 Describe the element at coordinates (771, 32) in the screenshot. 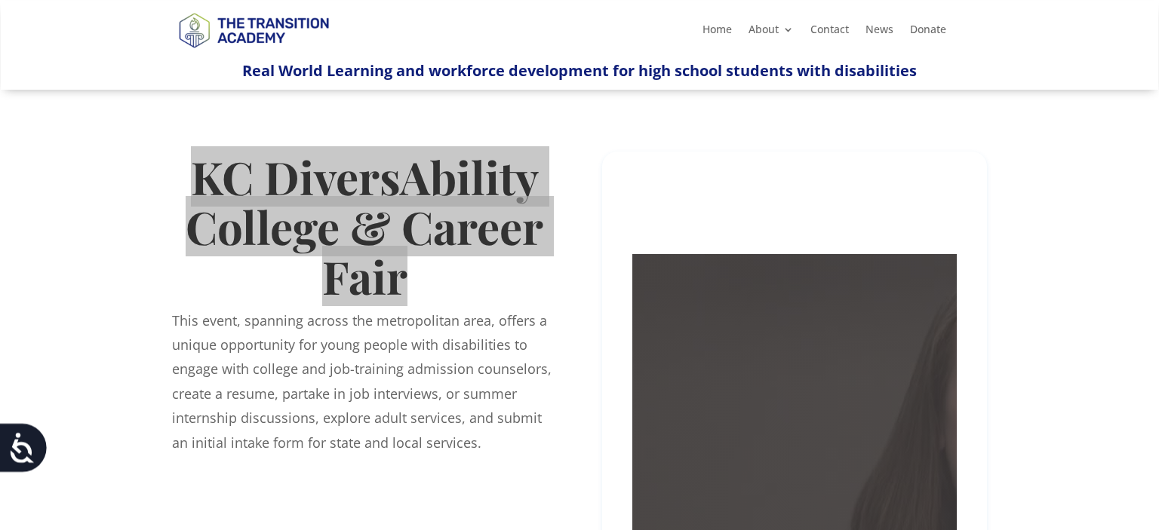

I see `a: About` at that location.